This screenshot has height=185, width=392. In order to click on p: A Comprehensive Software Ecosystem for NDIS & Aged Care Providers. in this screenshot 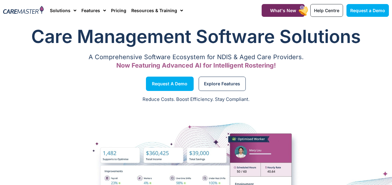, I will do `click(196, 57)`.